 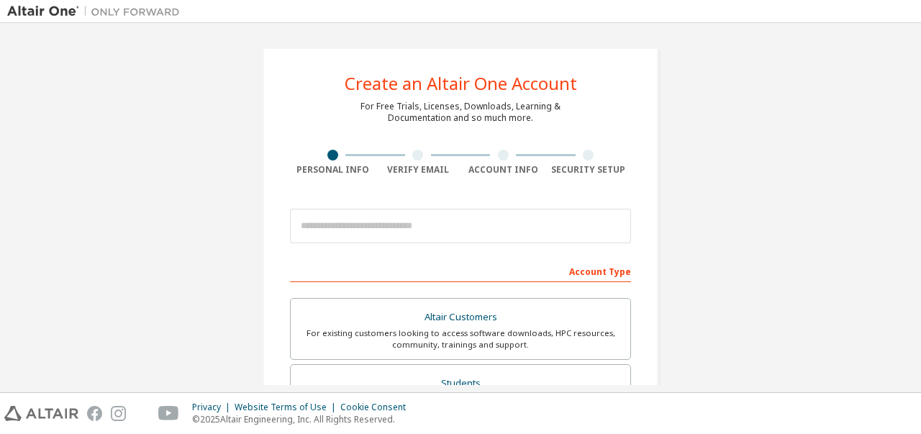 I want to click on div: Students, so click(x=460, y=383).